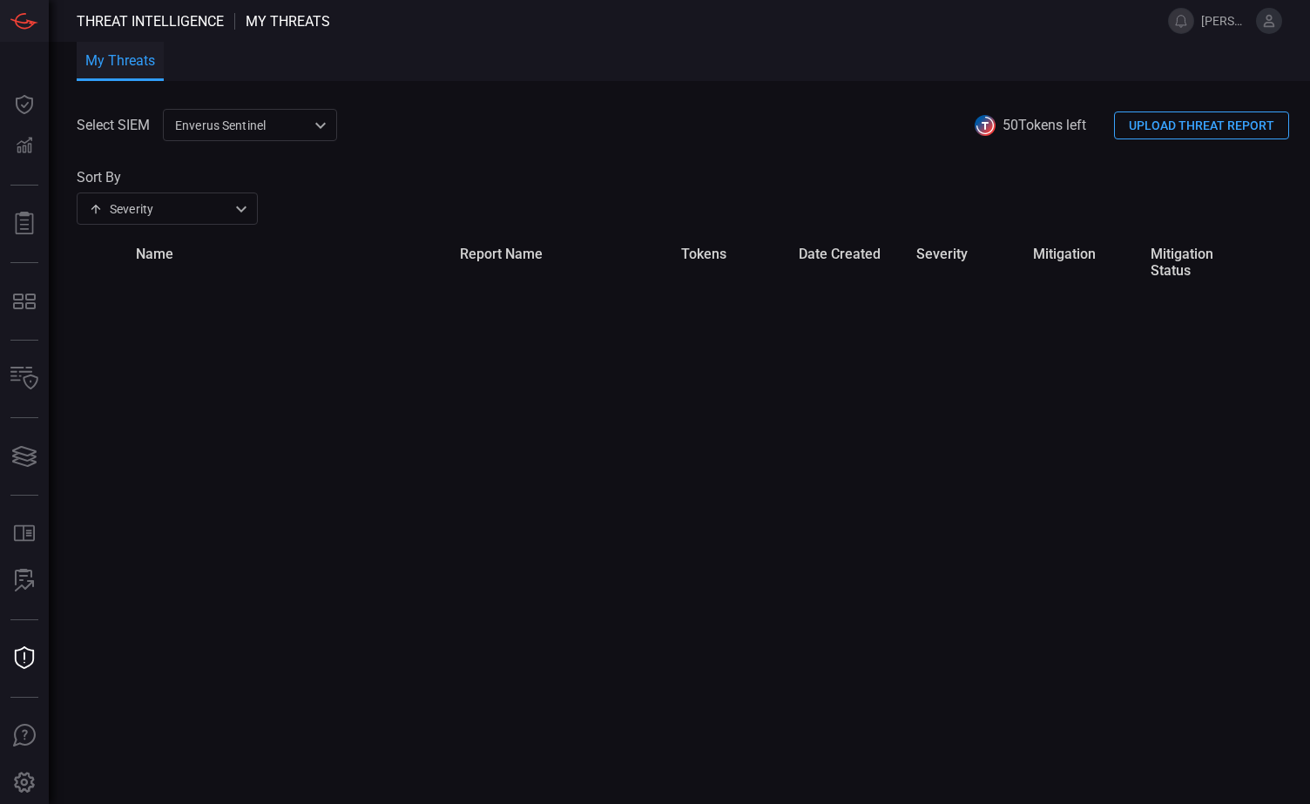 The image size is (1310, 804). Describe the element at coordinates (733, 262) in the screenshot. I see `span: tokens` at that location.